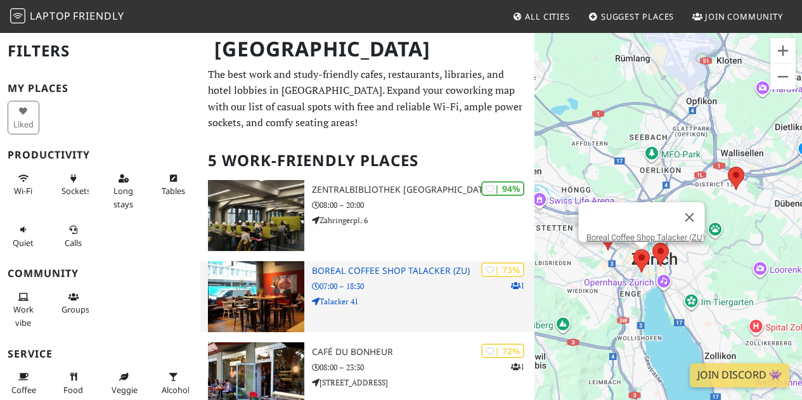 Image resolution: width=802 pixels, height=400 pixels. Describe the element at coordinates (637, 16) in the screenshot. I see `span: Suggest Places` at that location.